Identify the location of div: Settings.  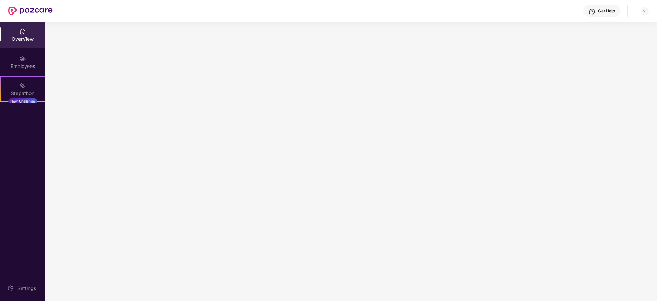
(27, 288).